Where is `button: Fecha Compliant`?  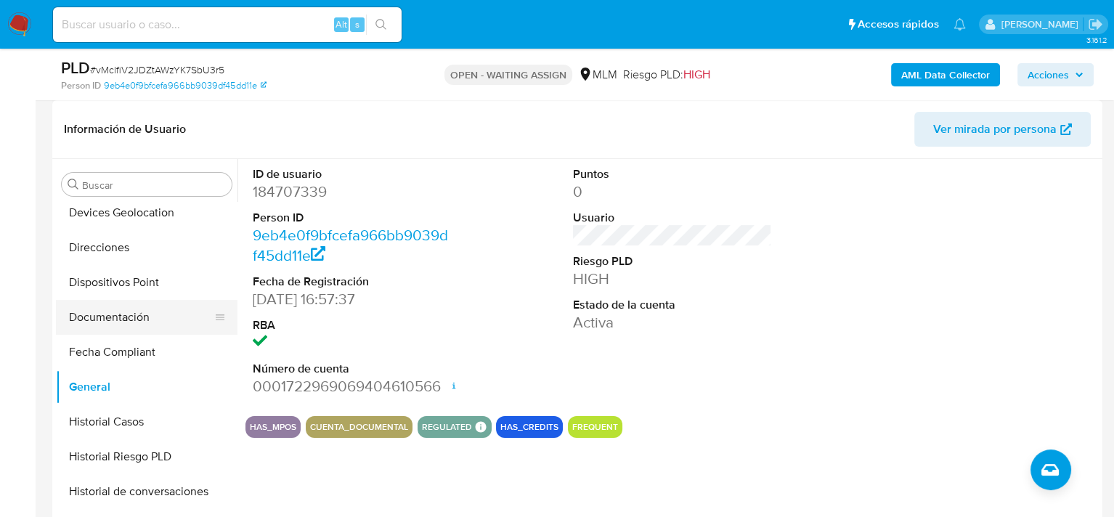 button: Fecha Compliant is located at coordinates (147, 352).